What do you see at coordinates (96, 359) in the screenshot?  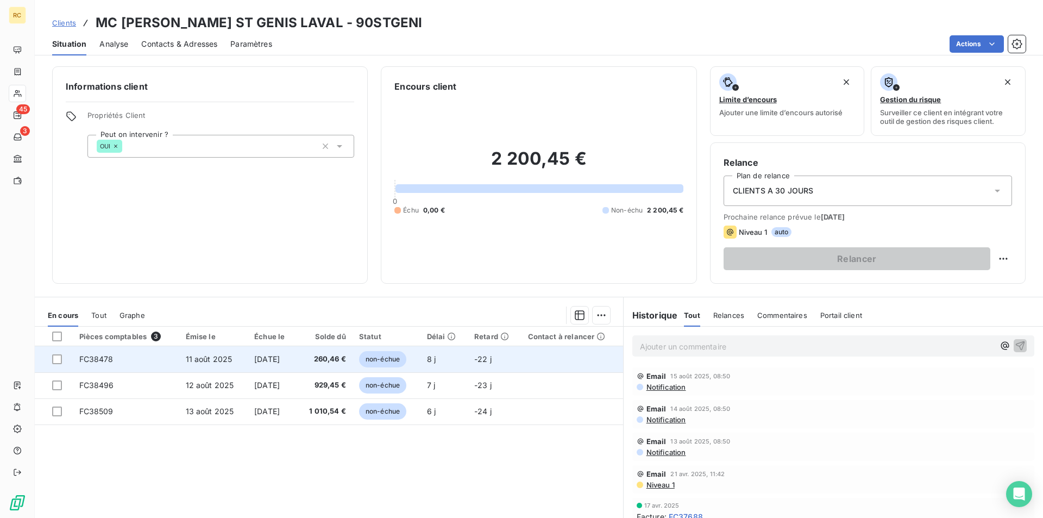 I see `span: FC38478` at bounding box center [96, 359].